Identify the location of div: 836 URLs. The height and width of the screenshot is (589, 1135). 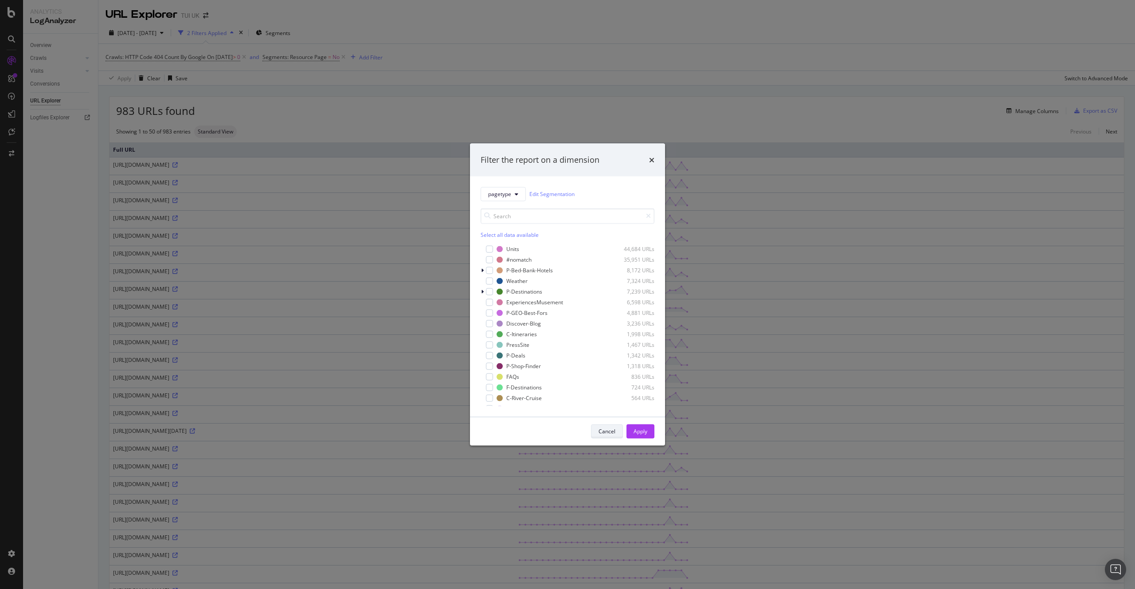
(633, 376).